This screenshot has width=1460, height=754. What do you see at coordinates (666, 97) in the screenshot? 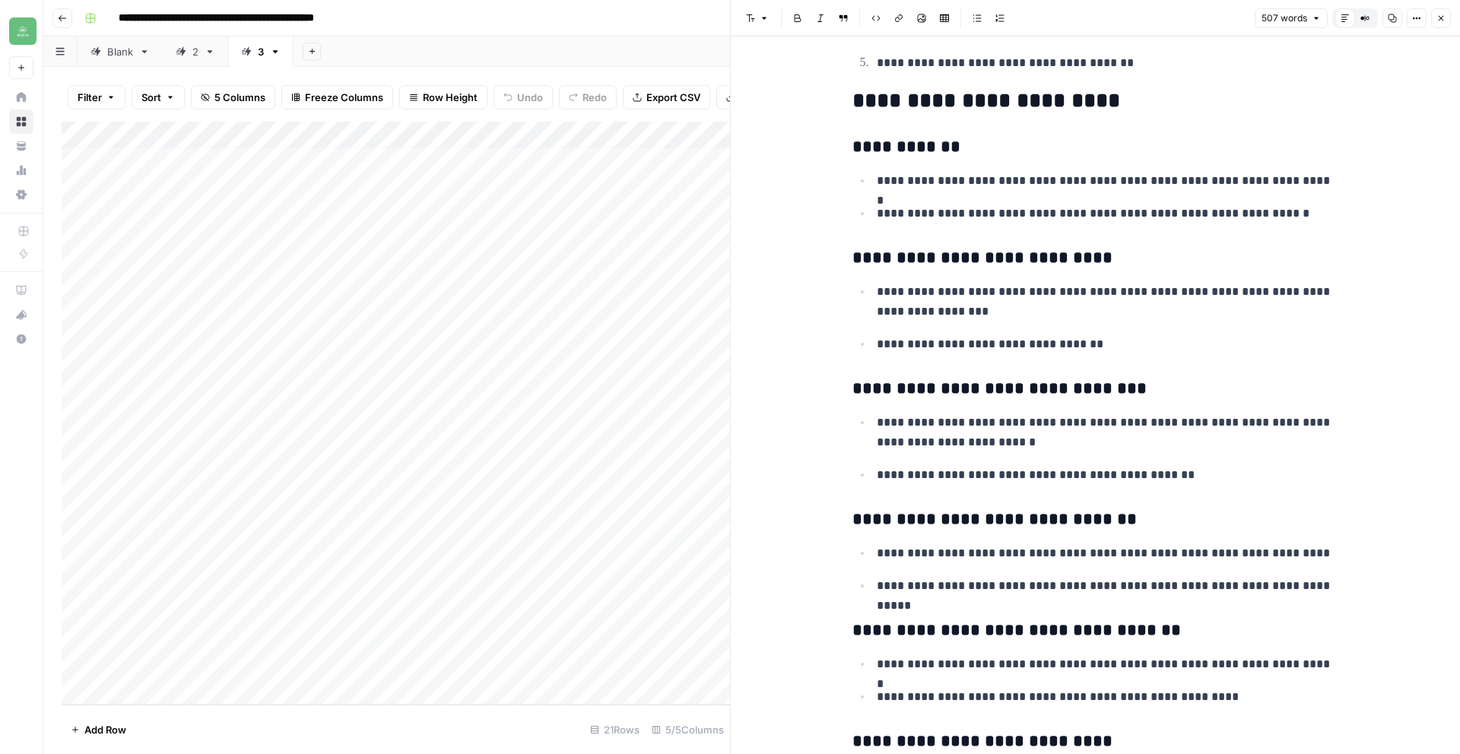
I see `button: Export CSV` at bounding box center [666, 97].